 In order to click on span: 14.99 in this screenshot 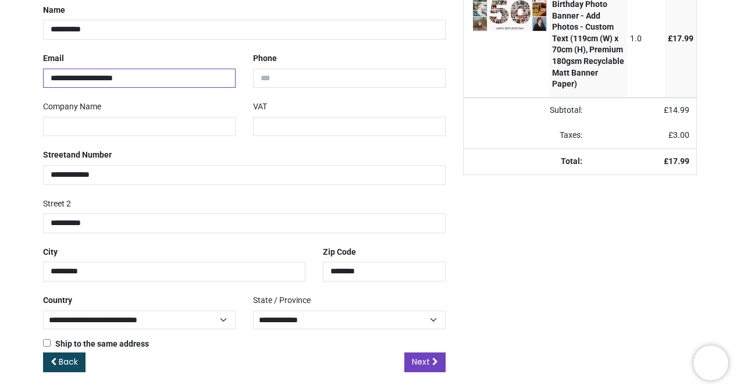, I will do `click(679, 110)`.